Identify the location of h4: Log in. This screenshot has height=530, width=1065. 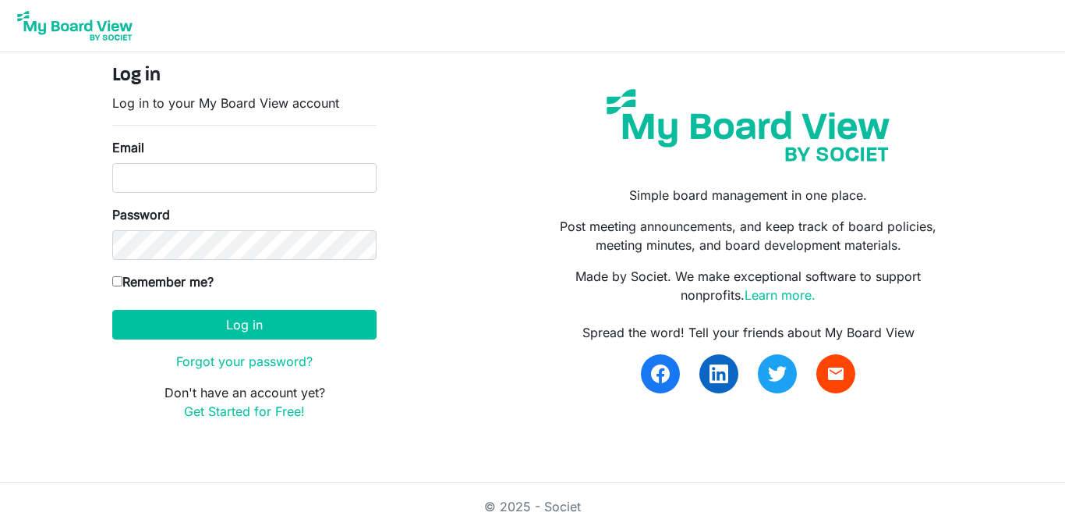
(244, 76).